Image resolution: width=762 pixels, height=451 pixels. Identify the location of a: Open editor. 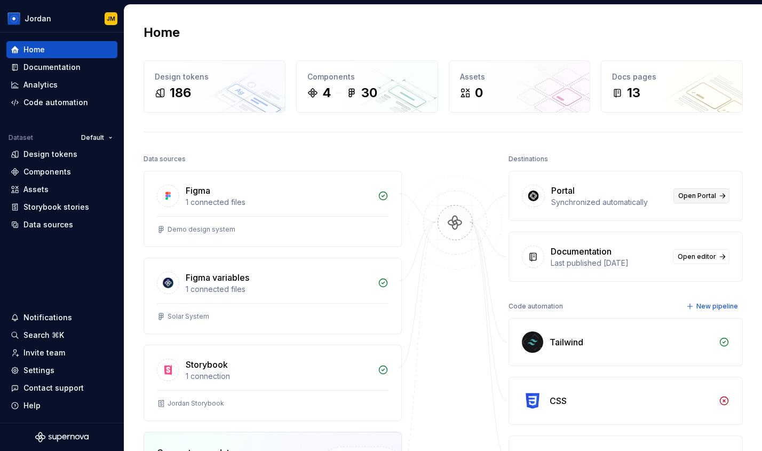
(701, 257).